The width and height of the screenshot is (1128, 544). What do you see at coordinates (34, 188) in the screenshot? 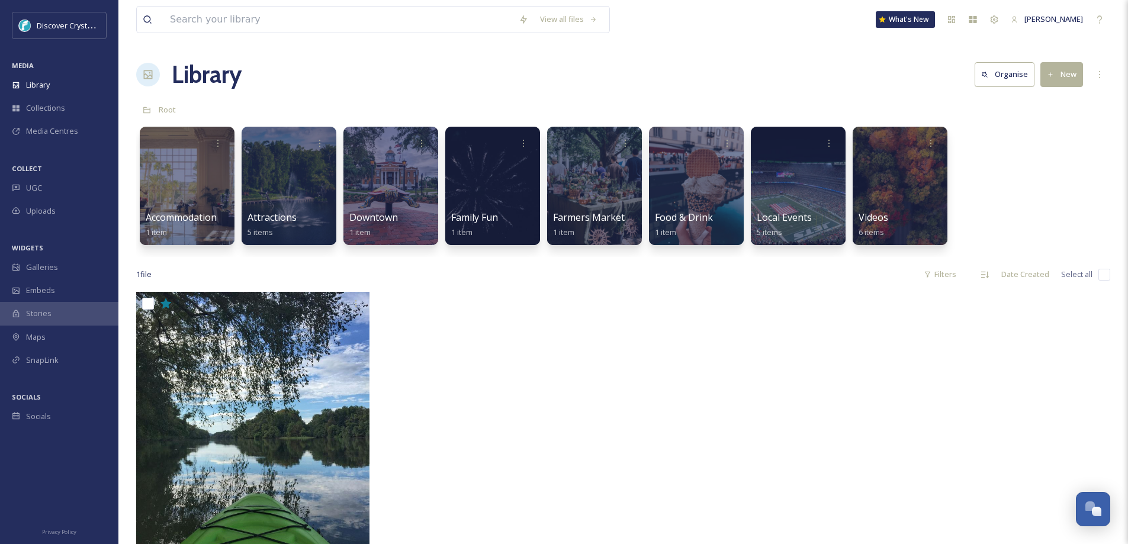
I see `span: UGC` at bounding box center [34, 188].